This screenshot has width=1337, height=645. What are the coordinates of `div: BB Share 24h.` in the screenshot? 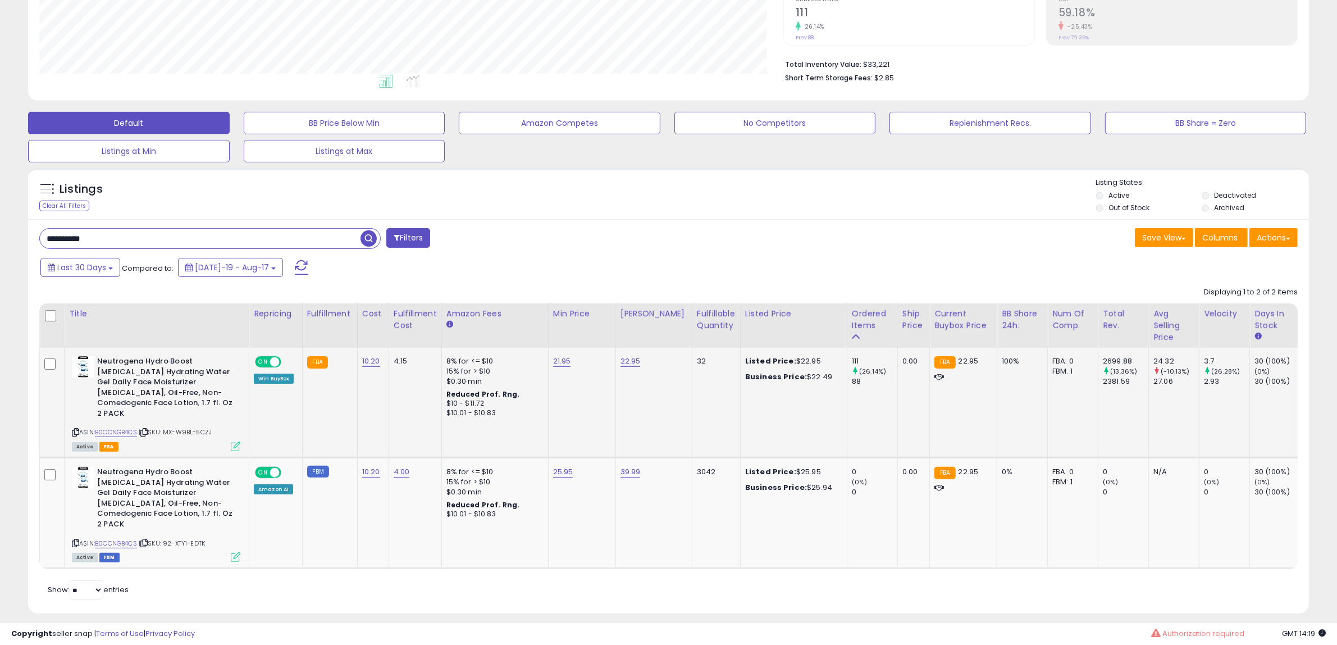 It's located at (1022, 319).